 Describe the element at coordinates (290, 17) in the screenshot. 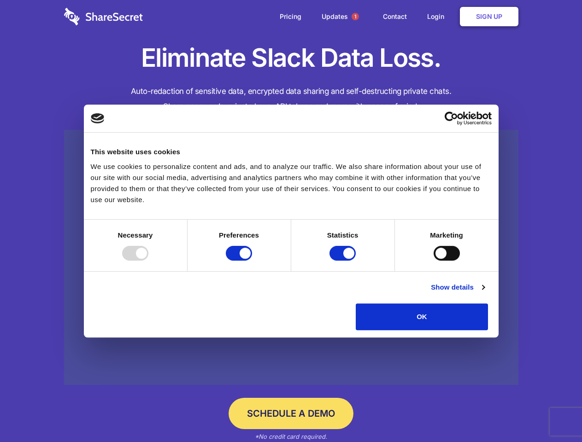

I see `a: Pricing` at that location.